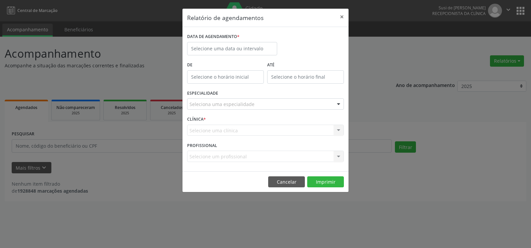  What do you see at coordinates (196, 119) in the screenshot?
I see `label: CLÍNICA` at bounding box center [196, 119].